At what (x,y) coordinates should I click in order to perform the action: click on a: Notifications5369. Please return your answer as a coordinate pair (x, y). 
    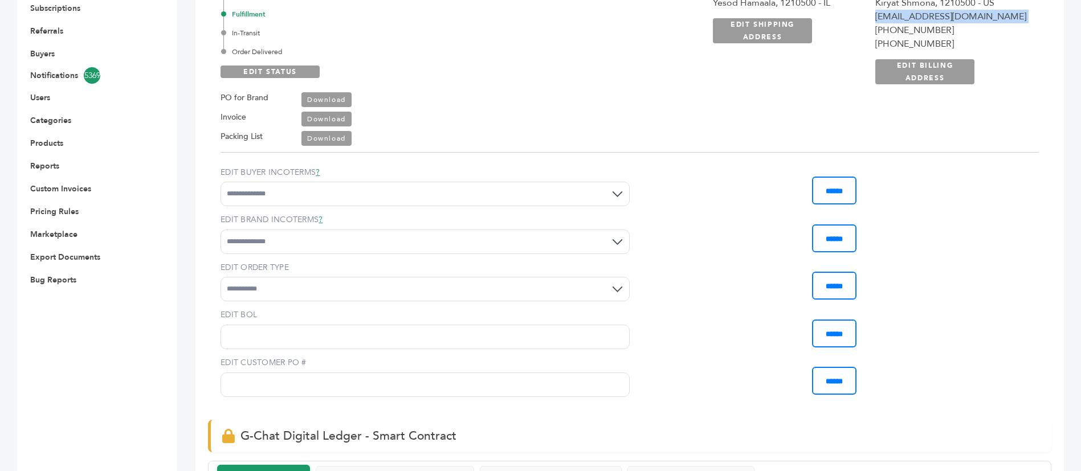
    Looking at the image, I should click on (88, 75).